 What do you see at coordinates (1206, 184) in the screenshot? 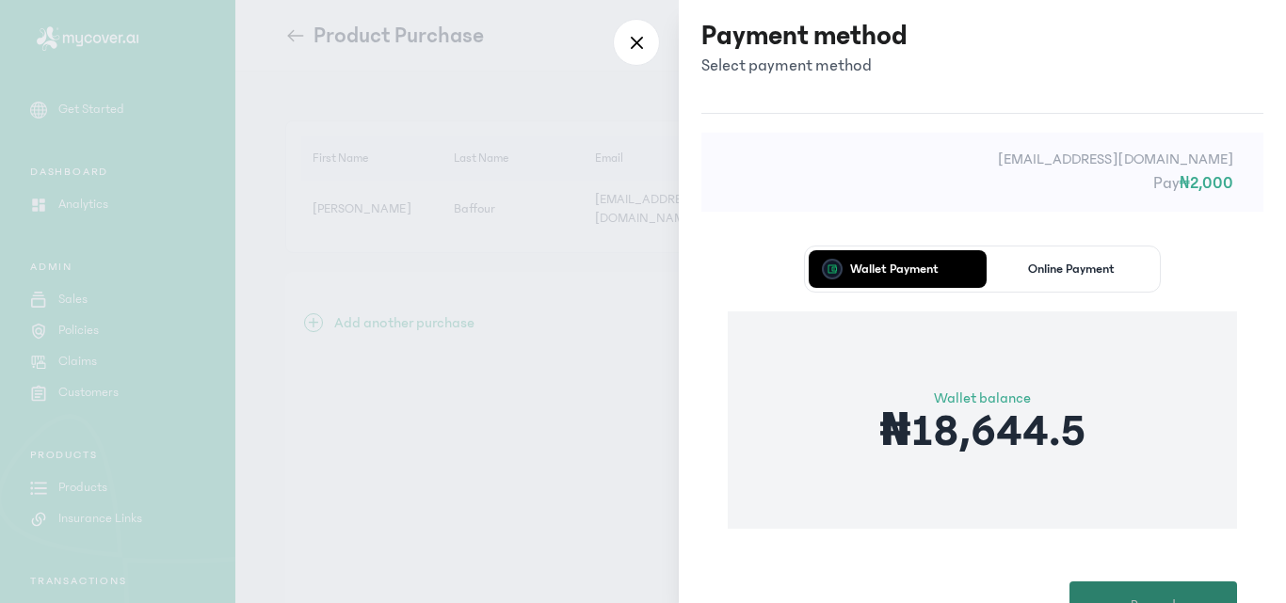
I see `span: ₦2,000` at bounding box center [1206, 184].